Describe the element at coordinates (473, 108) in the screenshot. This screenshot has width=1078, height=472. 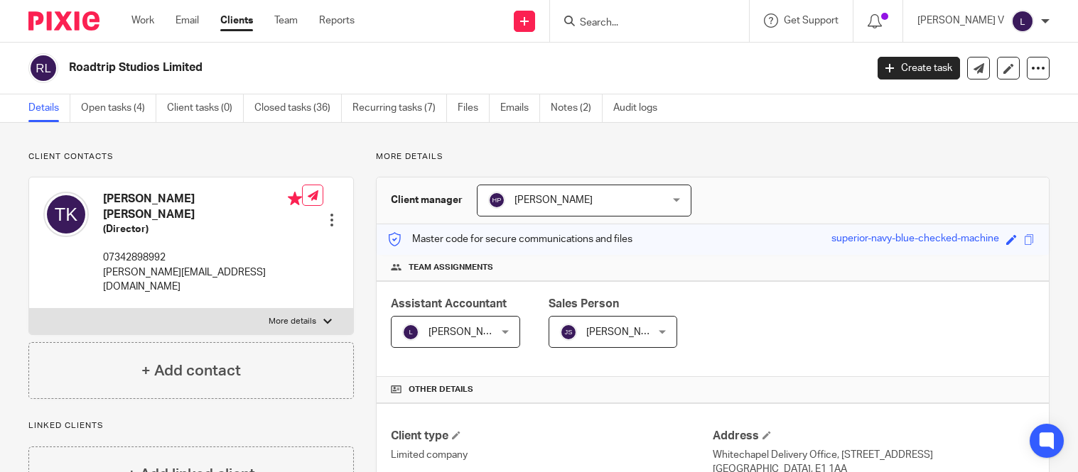
I see `a: Files` at that location.